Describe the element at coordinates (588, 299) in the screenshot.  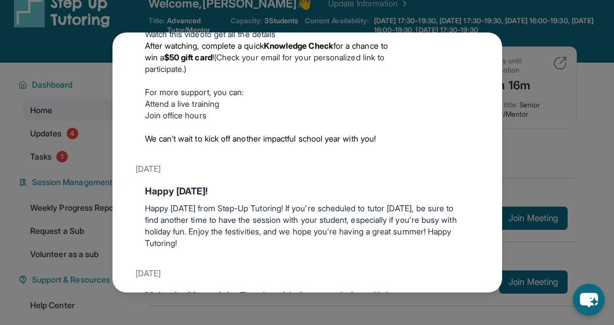
I see `button: chat-button` at that location.